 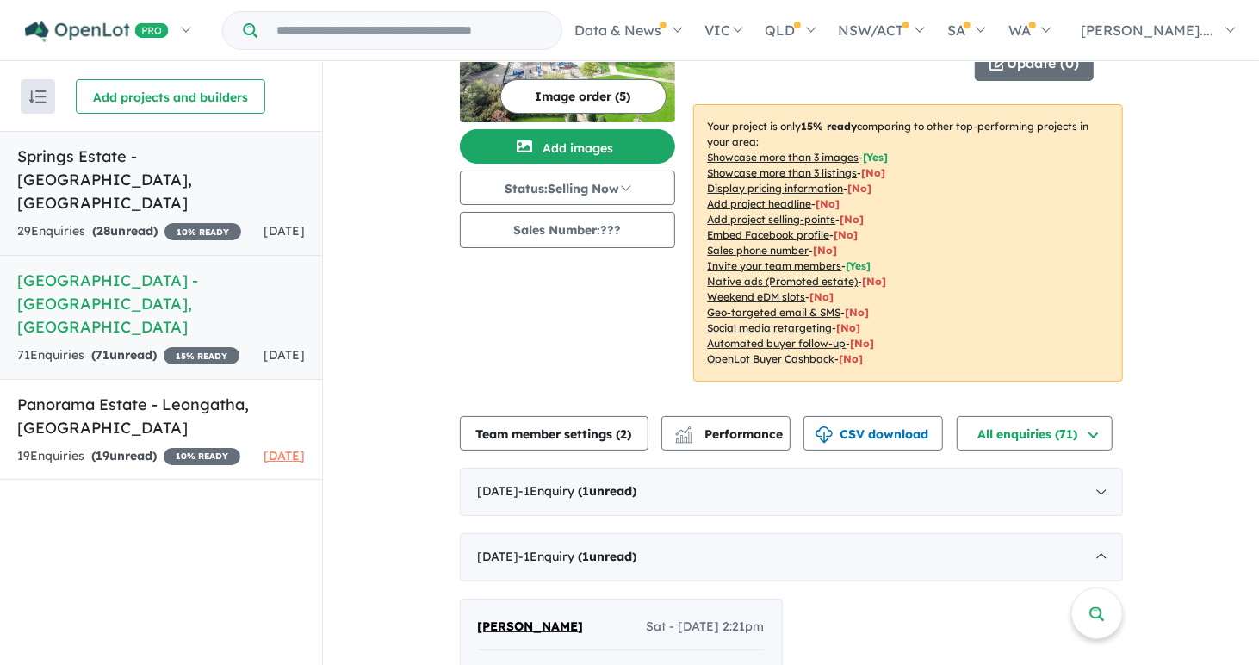 What do you see at coordinates (583, 96) in the screenshot?
I see `button: Image order (5)` at bounding box center [583, 96].